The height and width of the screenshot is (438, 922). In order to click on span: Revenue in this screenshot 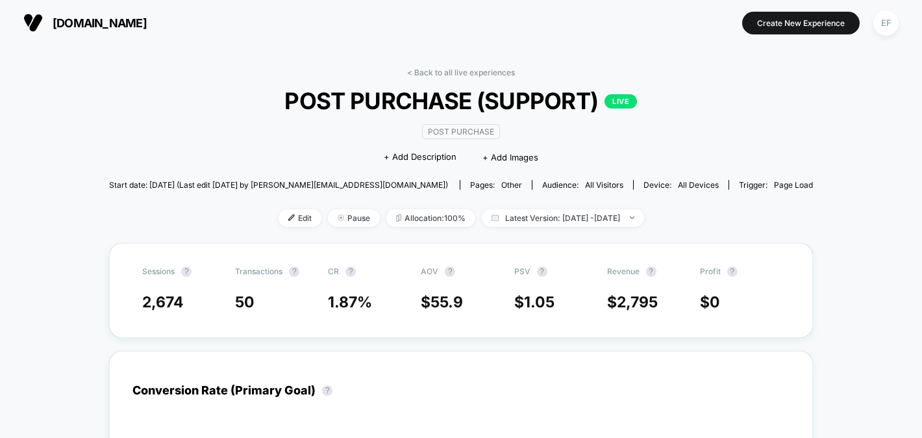, I will do `click(623, 271)`.